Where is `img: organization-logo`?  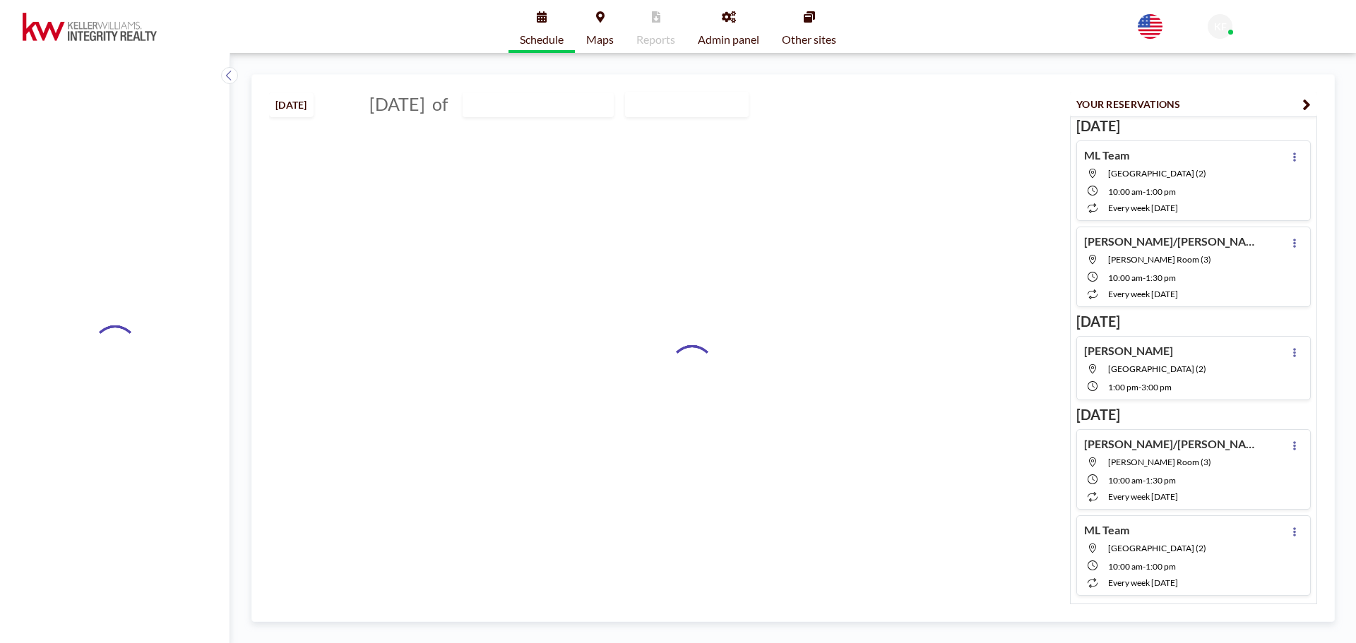
img: organization-logo is located at coordinates (90, 27).